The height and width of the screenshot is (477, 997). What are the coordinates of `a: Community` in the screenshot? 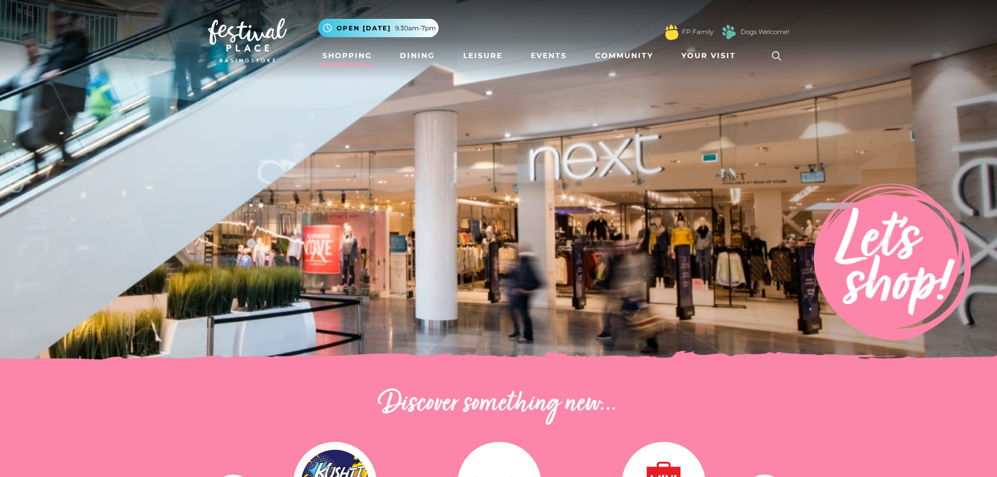 It's located at (624, 55).